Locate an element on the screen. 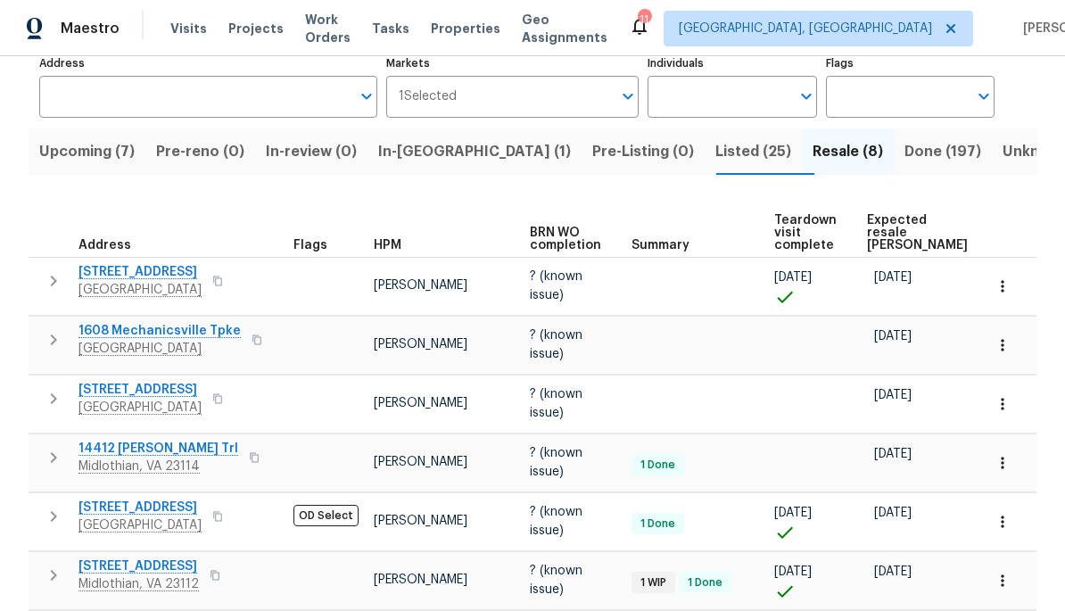 The image size is (1065, 611). span: Pre-reno (0) is located at coordinates (200, 152).